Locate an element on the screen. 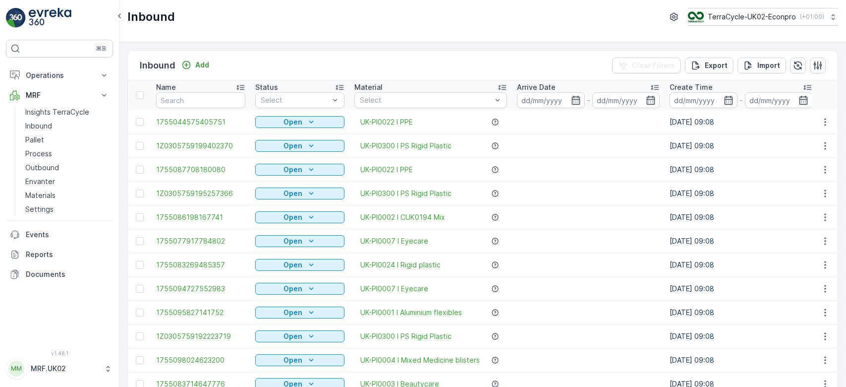  span: 1Z0305759192223719 is located at coordinates (201, 336).